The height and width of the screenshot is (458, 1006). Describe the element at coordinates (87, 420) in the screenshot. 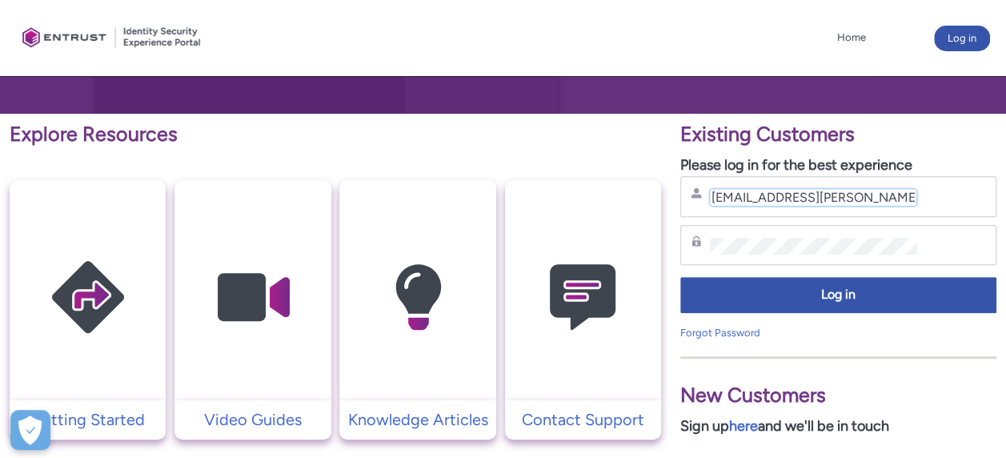

I see `p: Getting Started` at that location.